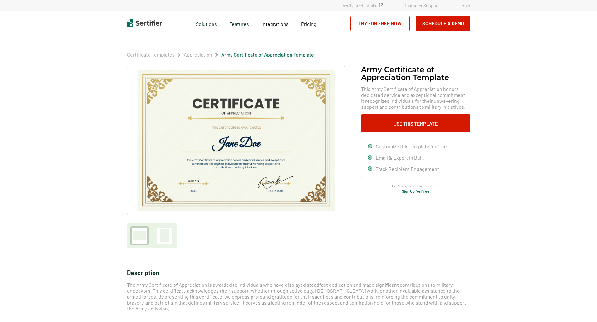 This screenshot has height=322, width=597. Describe the element at coordinates (416, 123) in the screenshot. I see `button: Use This Template` at that location.